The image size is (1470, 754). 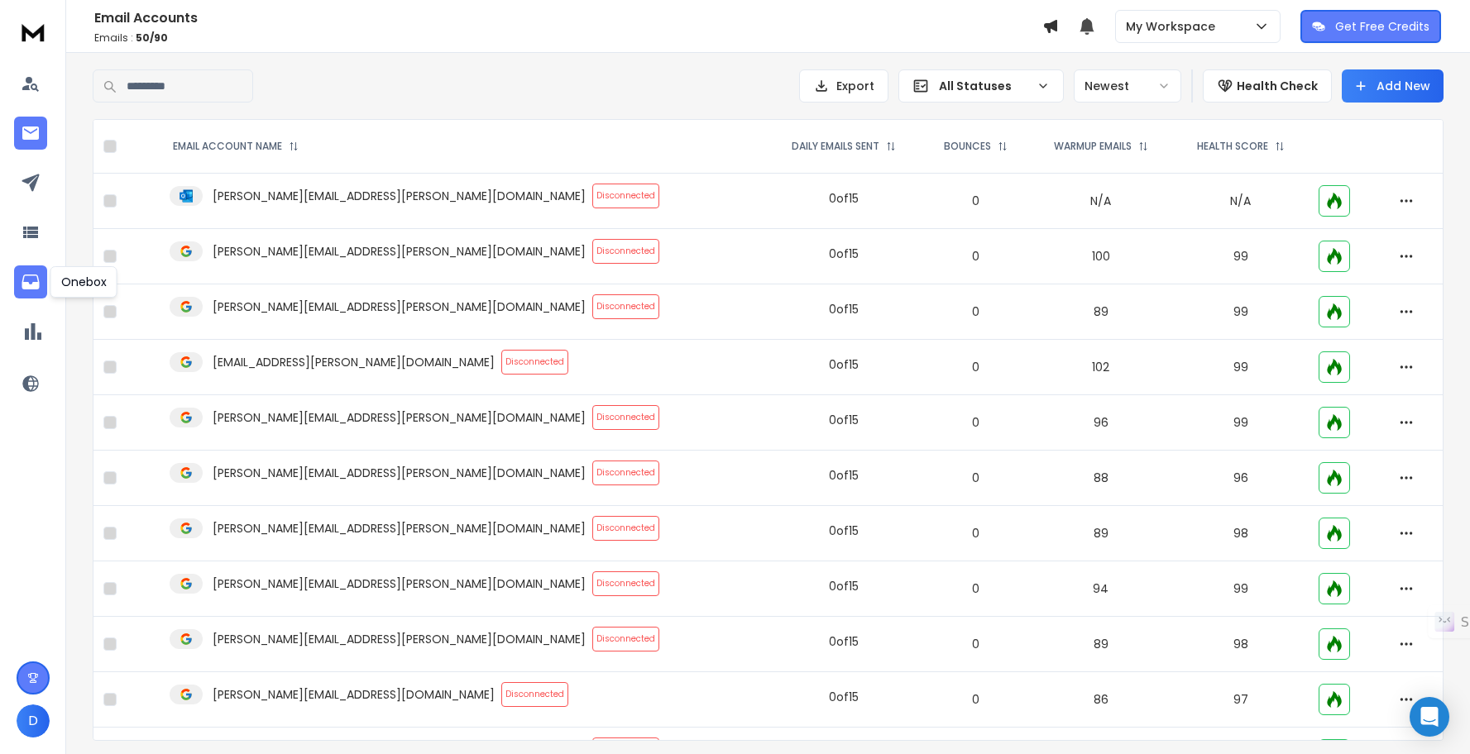 What do you see at coordinates (1101, 478) in the screenshot?
I see `td: 88` at bounding box center [1101, 478].